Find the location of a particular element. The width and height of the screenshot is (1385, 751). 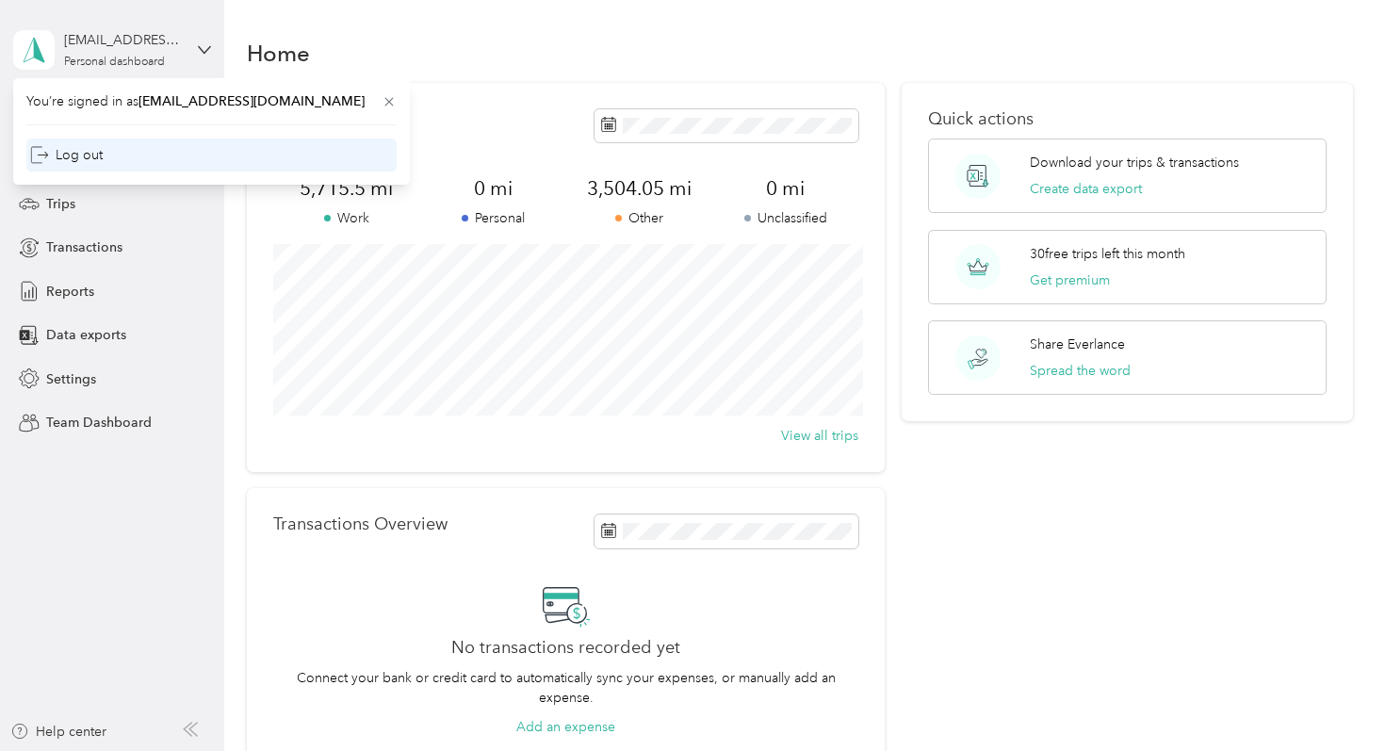

p: Other is located at coordinates (639, 218).